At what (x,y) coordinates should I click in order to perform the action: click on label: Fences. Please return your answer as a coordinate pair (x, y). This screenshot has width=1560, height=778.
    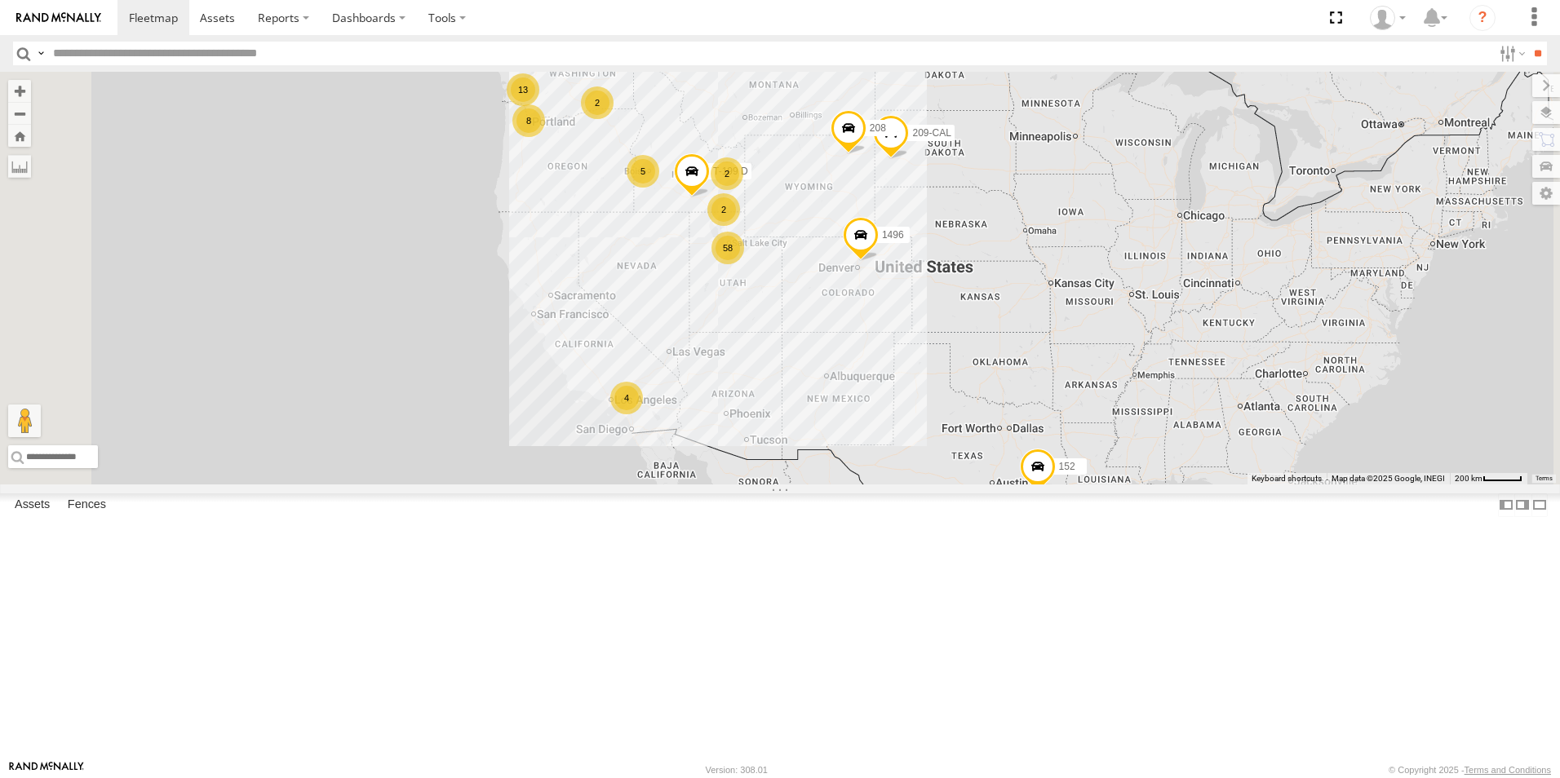
    Looking at the image, I should click on (86, 505).